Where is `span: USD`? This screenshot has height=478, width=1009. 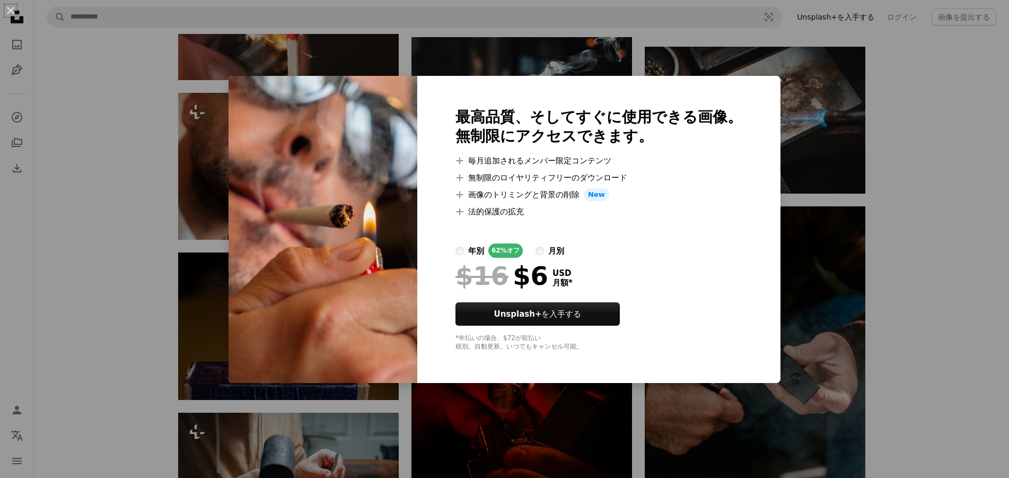 span: USD is located at coordinates (562, 273).